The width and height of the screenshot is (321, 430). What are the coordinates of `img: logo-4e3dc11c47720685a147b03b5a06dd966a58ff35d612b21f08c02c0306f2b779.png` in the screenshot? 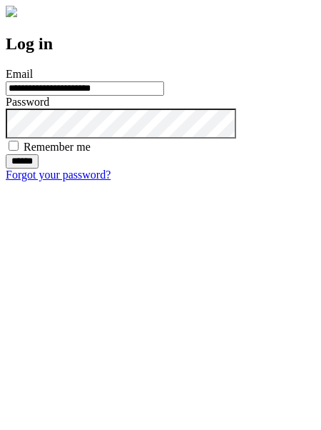 It's located at (11, 11).